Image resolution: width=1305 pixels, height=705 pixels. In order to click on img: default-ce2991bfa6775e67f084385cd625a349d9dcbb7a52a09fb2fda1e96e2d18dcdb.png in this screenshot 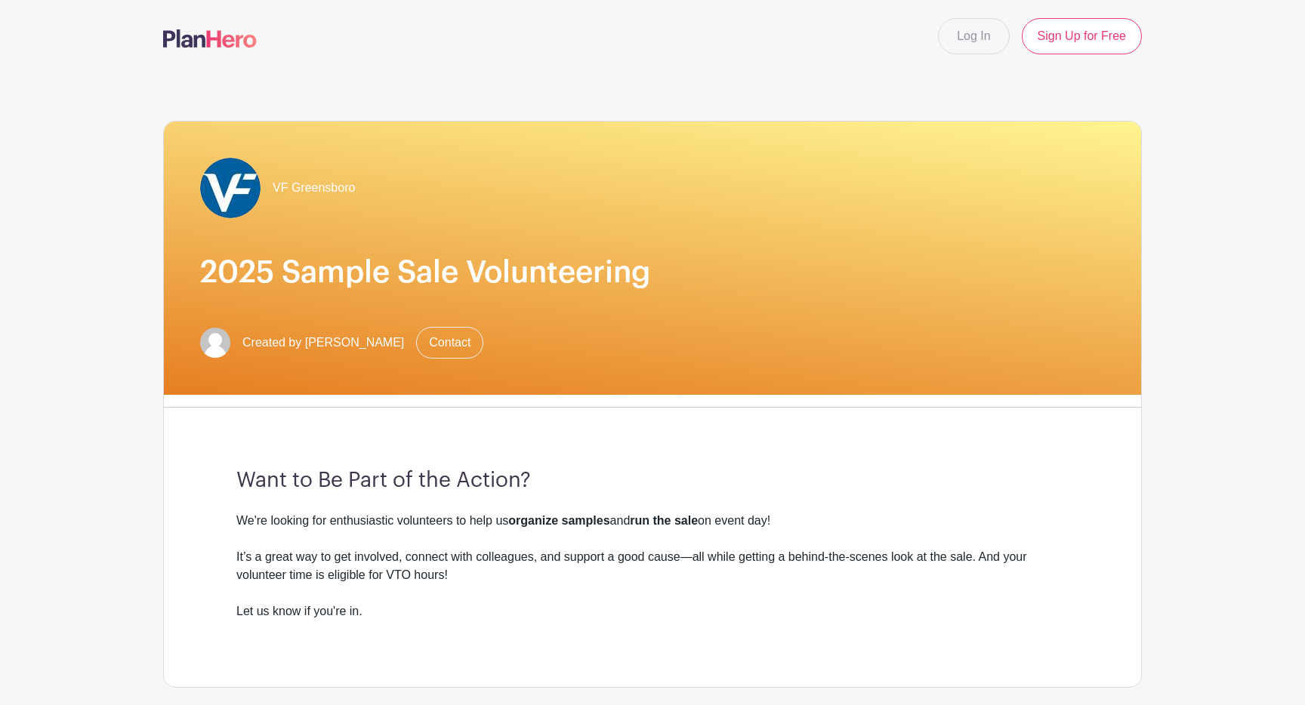, I will do `click(215, 343)`.